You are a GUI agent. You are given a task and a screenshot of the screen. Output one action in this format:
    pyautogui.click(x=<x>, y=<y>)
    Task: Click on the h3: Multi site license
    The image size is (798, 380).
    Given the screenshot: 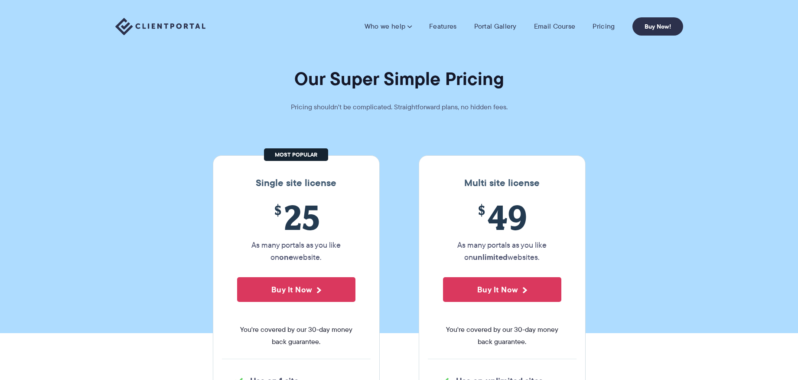 What is the action you would take?
    pyautogui.click(x=502, y=183)
    